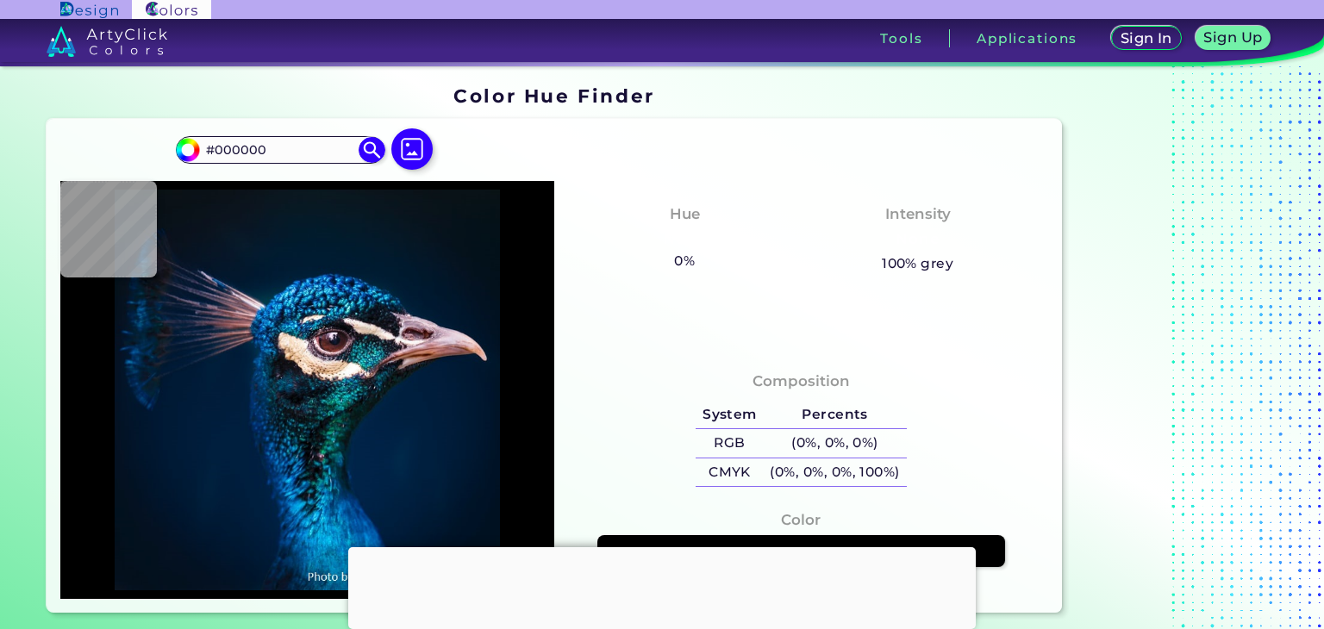  Describe the element at coordinates (835, 415) in the screenshot. I see `h5: Percents` at that location.